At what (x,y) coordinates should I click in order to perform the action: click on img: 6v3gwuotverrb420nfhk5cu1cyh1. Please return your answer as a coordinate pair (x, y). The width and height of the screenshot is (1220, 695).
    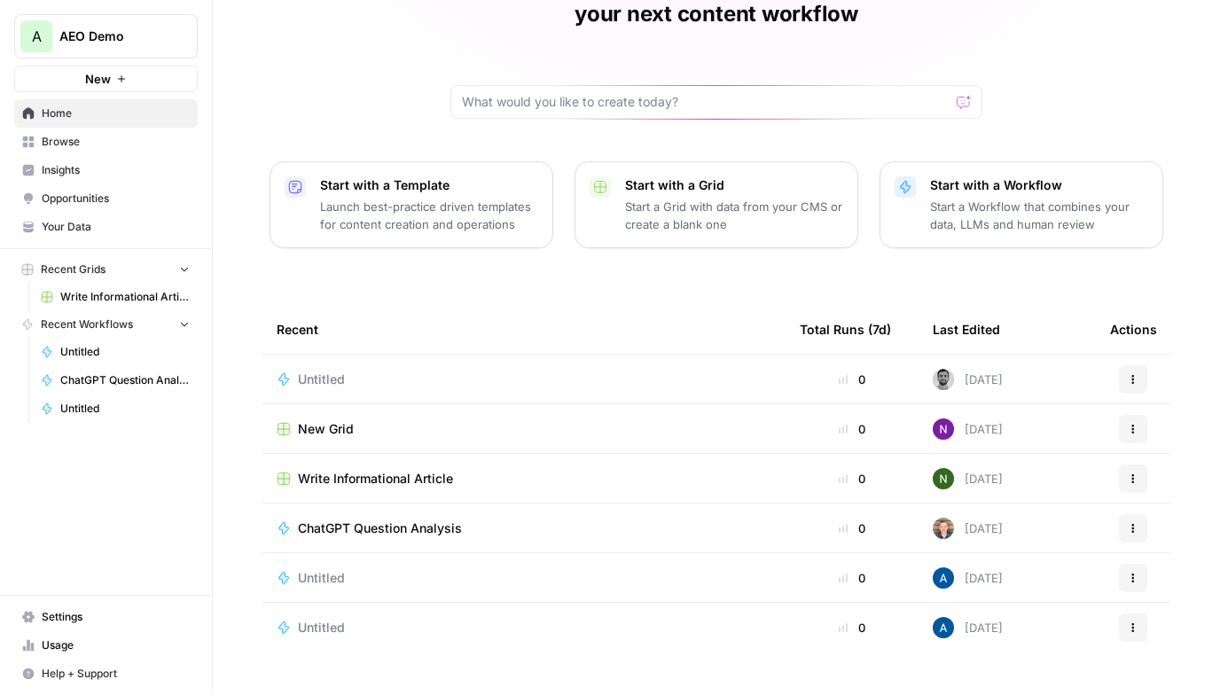
    Looking at the image, I should click on (943, 379).